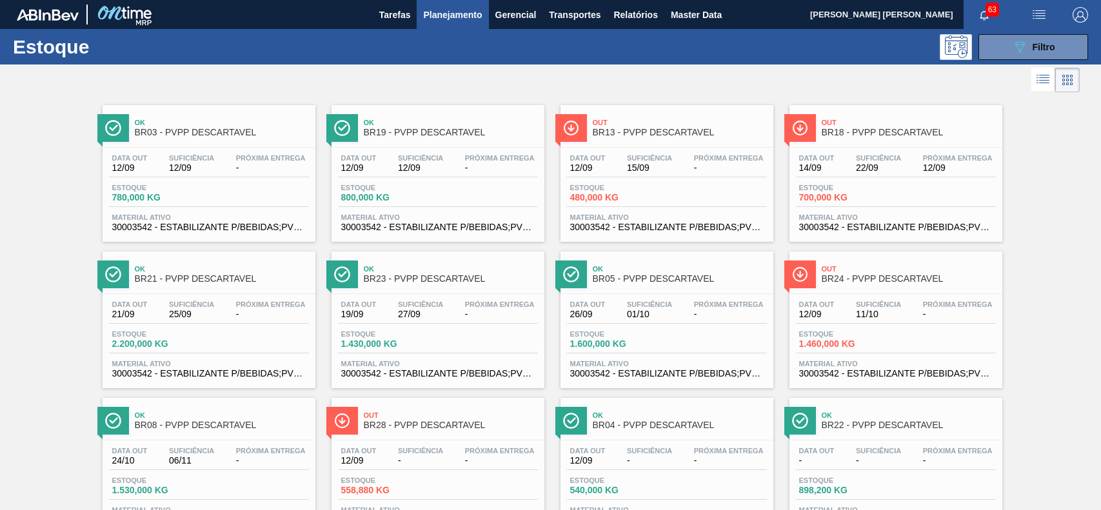 This screenshot has height=510, width=1101. I want to click on span: Planejamento, so click(452, 15).